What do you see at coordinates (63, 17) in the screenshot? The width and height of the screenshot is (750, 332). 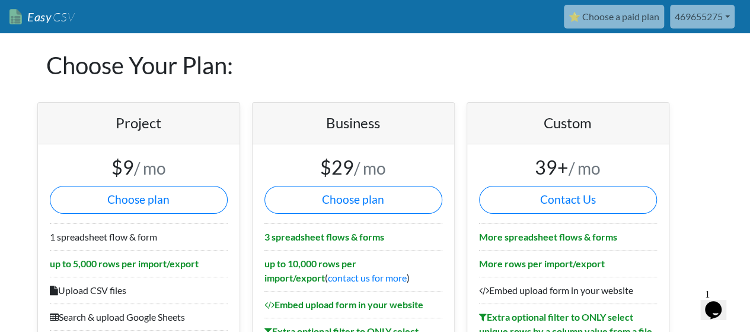 I see `span: CSV` at bounding box center [63, 17].